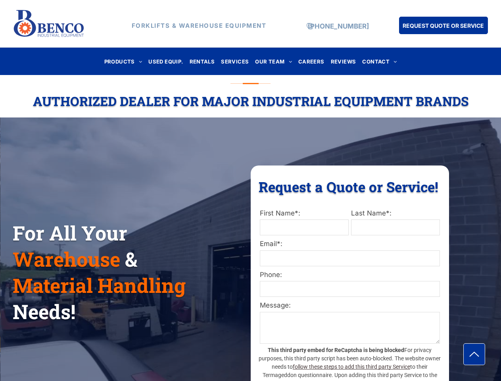 This screenshot has width=501, height=381. Describe the element at coordinates (273, 61) in the screenshot. I see `a: OUR TEAM` at that location.